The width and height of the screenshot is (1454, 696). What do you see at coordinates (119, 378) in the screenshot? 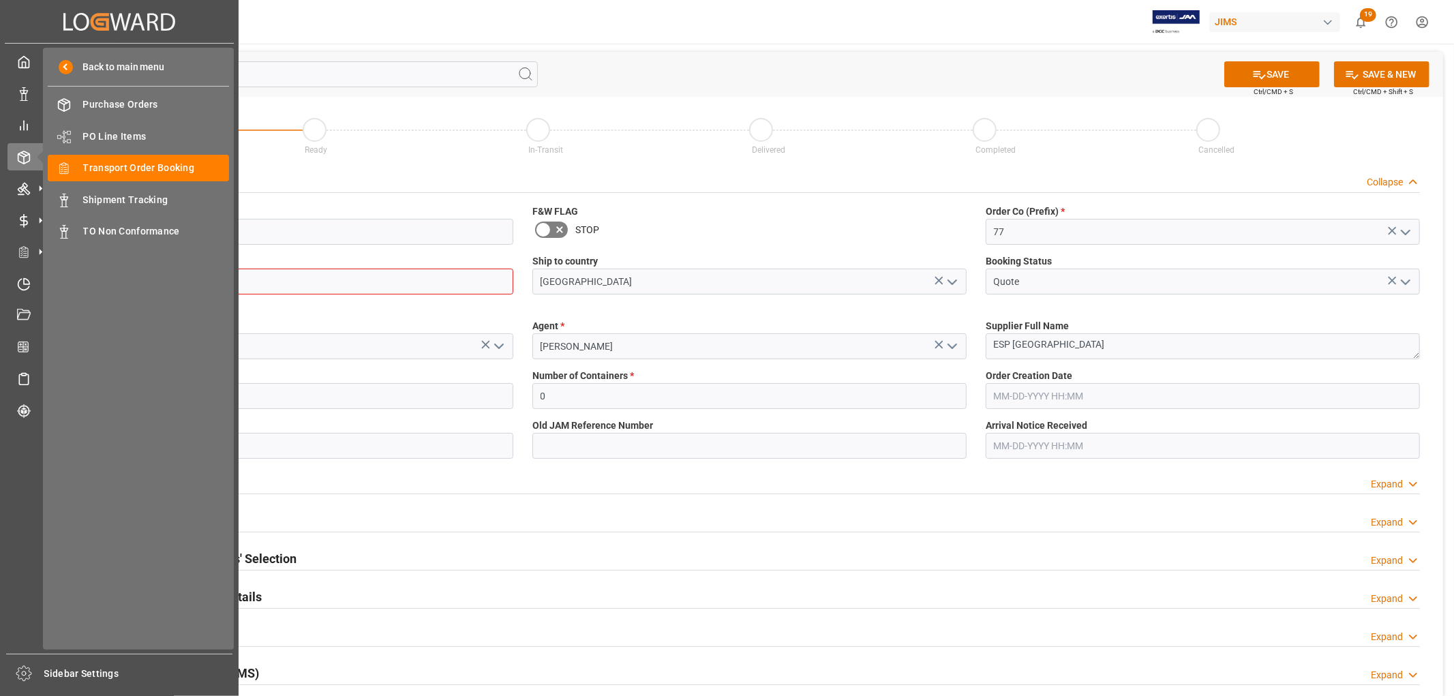
I see `a: Sailing Schedules` at bounding box center [119, 378].